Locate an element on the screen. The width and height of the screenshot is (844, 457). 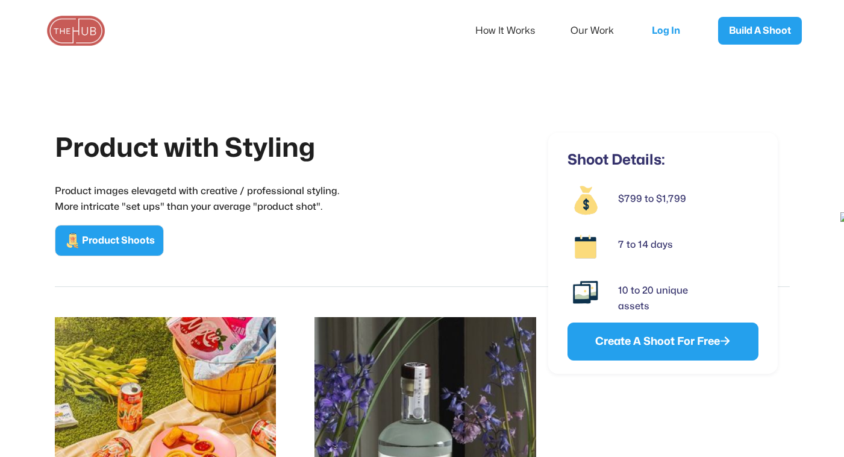
a: Our Work is located at coordinates (600, 31).